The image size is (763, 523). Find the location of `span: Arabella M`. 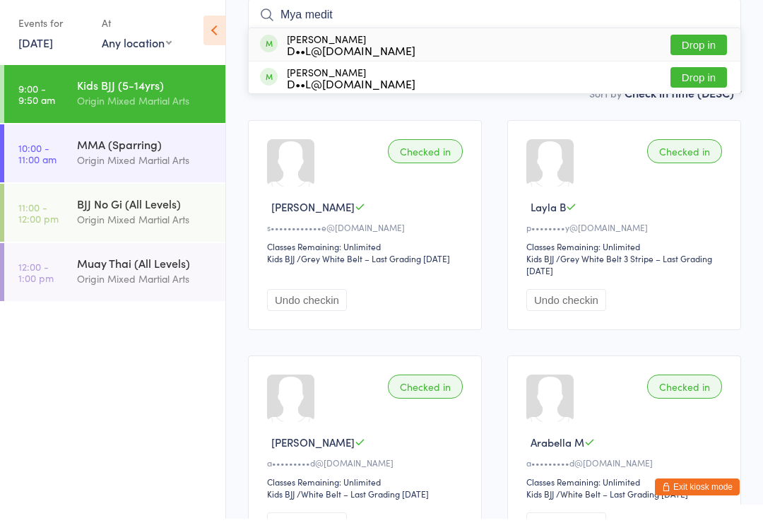

span: Arabella M is located at coordinates (557, 446).